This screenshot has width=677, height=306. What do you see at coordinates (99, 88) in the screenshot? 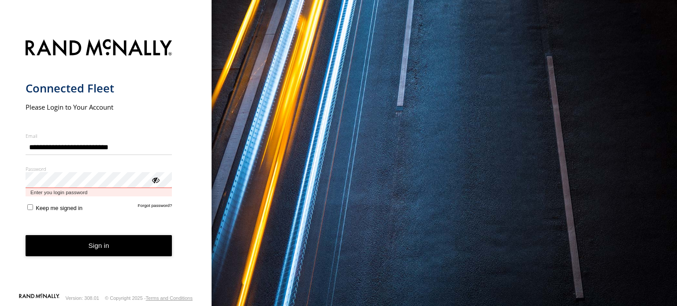
I see `h1: Connected Fleet` at bounding box center [99, 88].